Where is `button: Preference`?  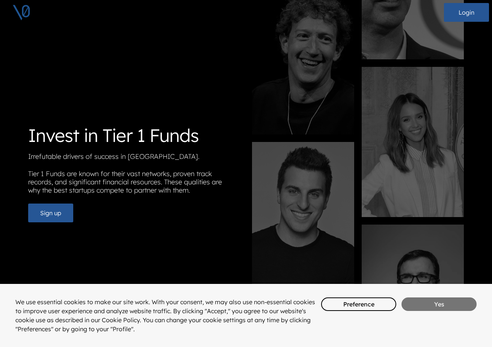 button: Preference is located at coordinates (358, 304).